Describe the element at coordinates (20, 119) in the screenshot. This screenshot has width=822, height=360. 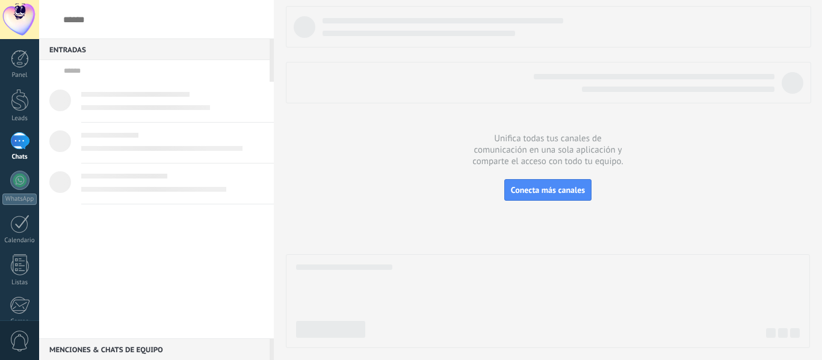
I see `div: Leads` at that location.